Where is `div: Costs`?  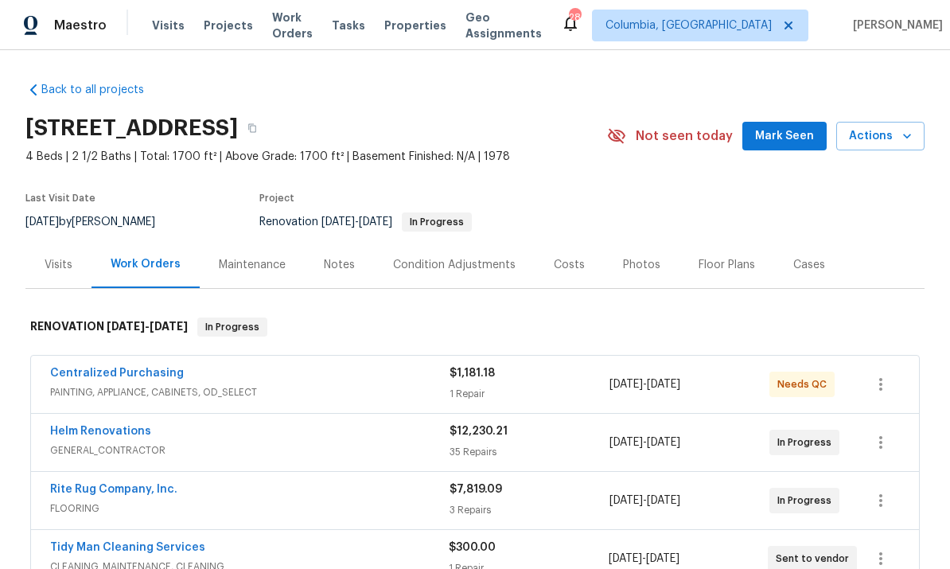
div: Costs is located at coordinates (569, 265).